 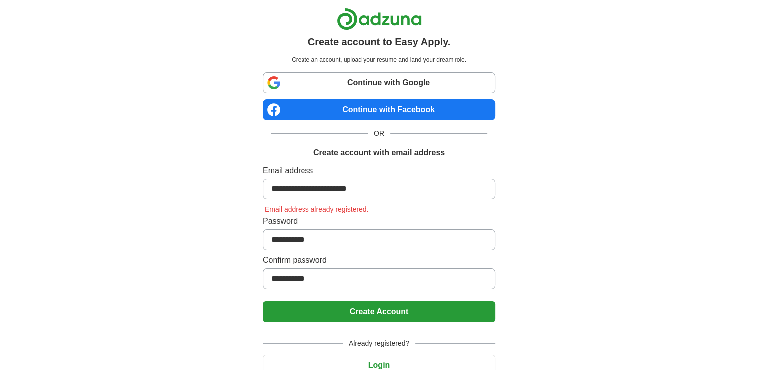 What do you see at coordinates (379, 221) in the screenshot?
I see `label: Password` at bounding box center [379, 221].